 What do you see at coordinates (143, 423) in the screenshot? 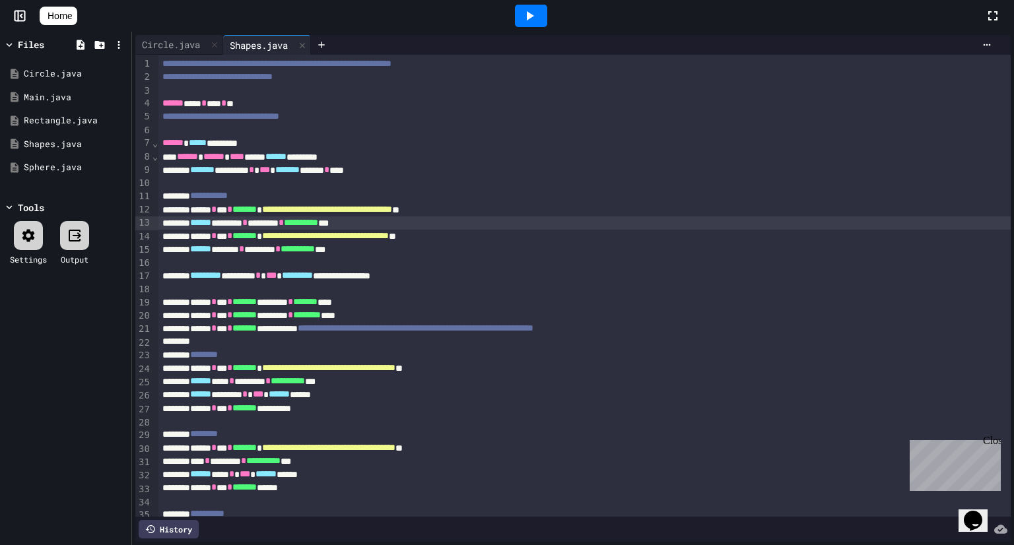
I see `div: 28` at bounding box center [143, 423].